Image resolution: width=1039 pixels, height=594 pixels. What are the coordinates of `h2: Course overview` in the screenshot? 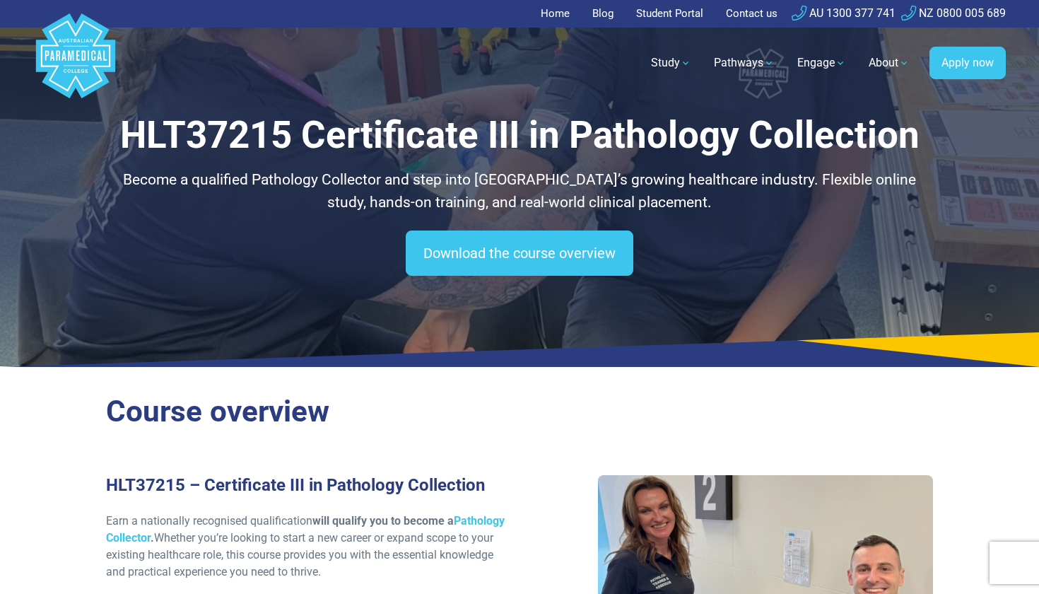 It's located at (520, 411).